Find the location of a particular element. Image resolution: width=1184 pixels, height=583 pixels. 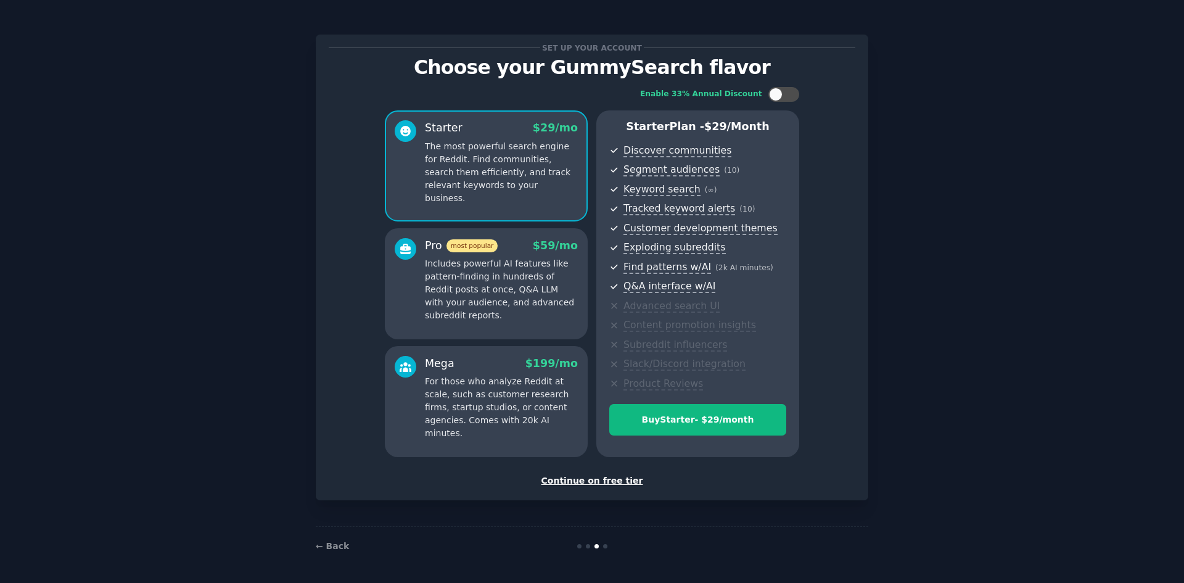

div: Continue on free tier is located at coordinates (592, 480).